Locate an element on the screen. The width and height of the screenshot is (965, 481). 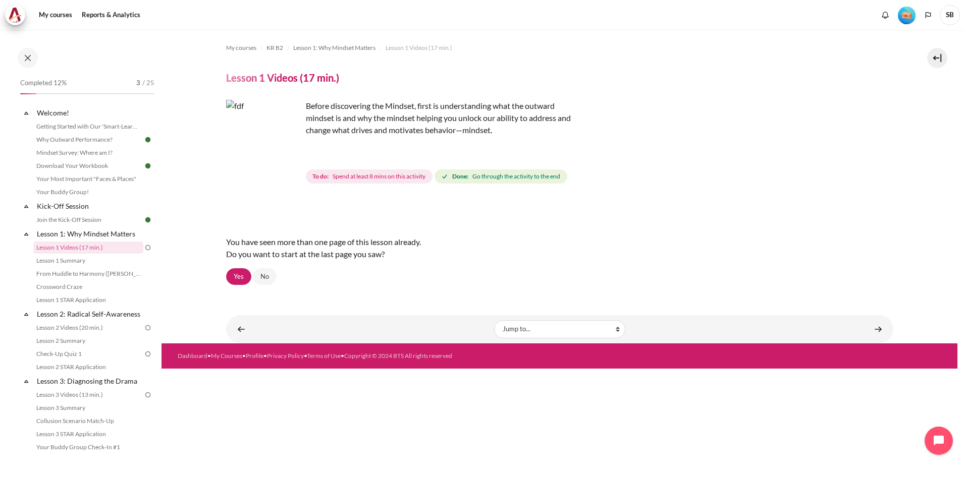
div: 12% is located at coordinates (28, 94).